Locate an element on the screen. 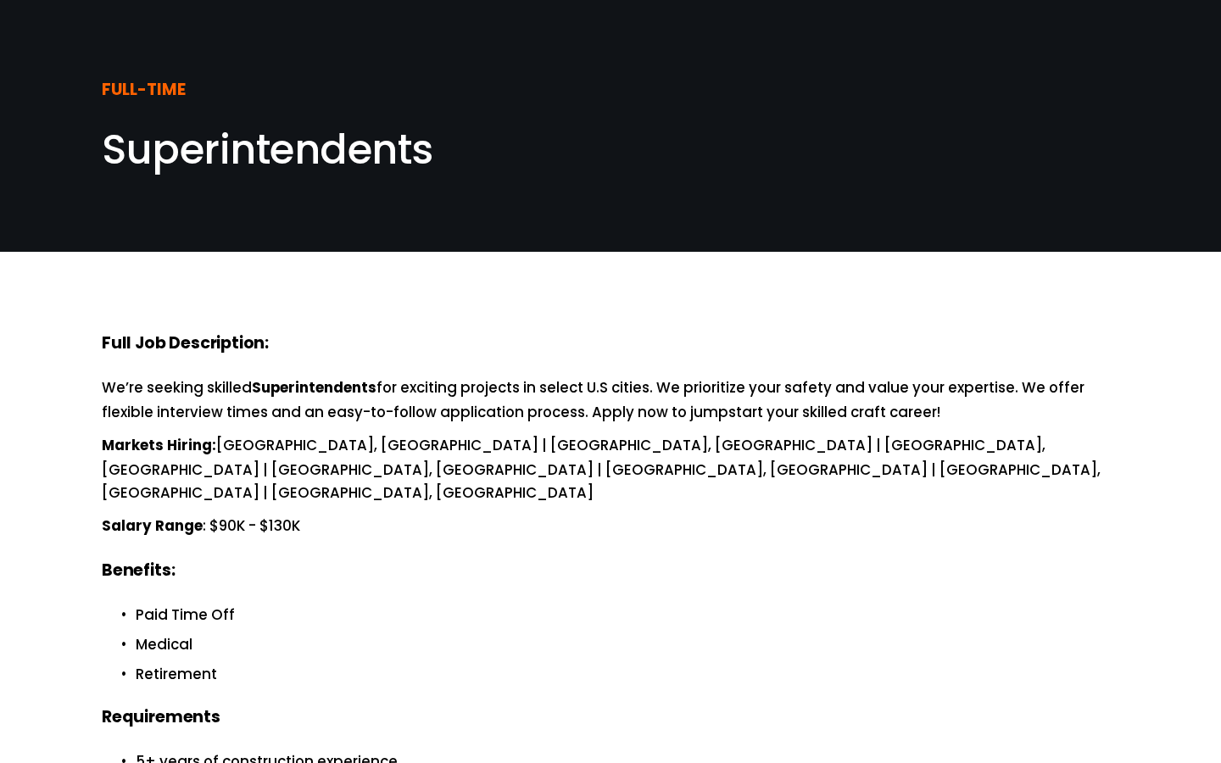  p: Medical is located at coordinates (627, 644).